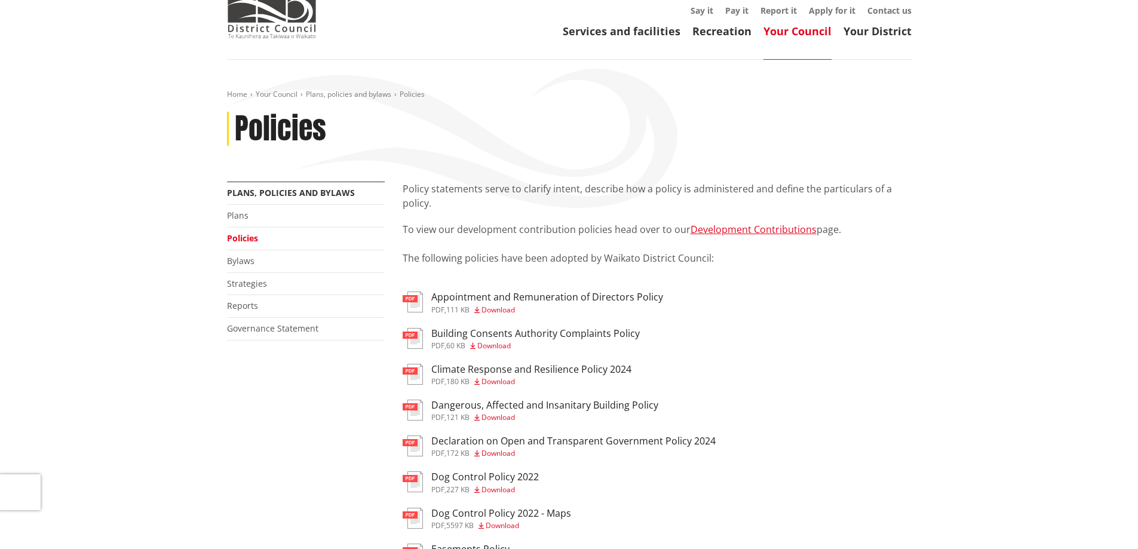  I want to click on a: Apply for it, so click(832, 10).